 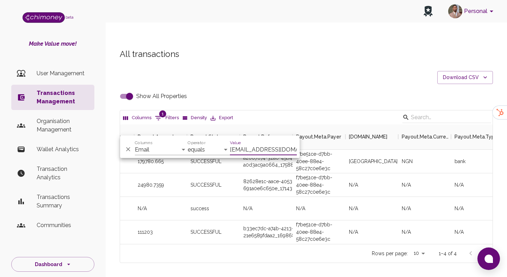 What do you see at coordinates (44, 18) in the screenshot?
I see `img: Logo` at bounding box center [44, 18].